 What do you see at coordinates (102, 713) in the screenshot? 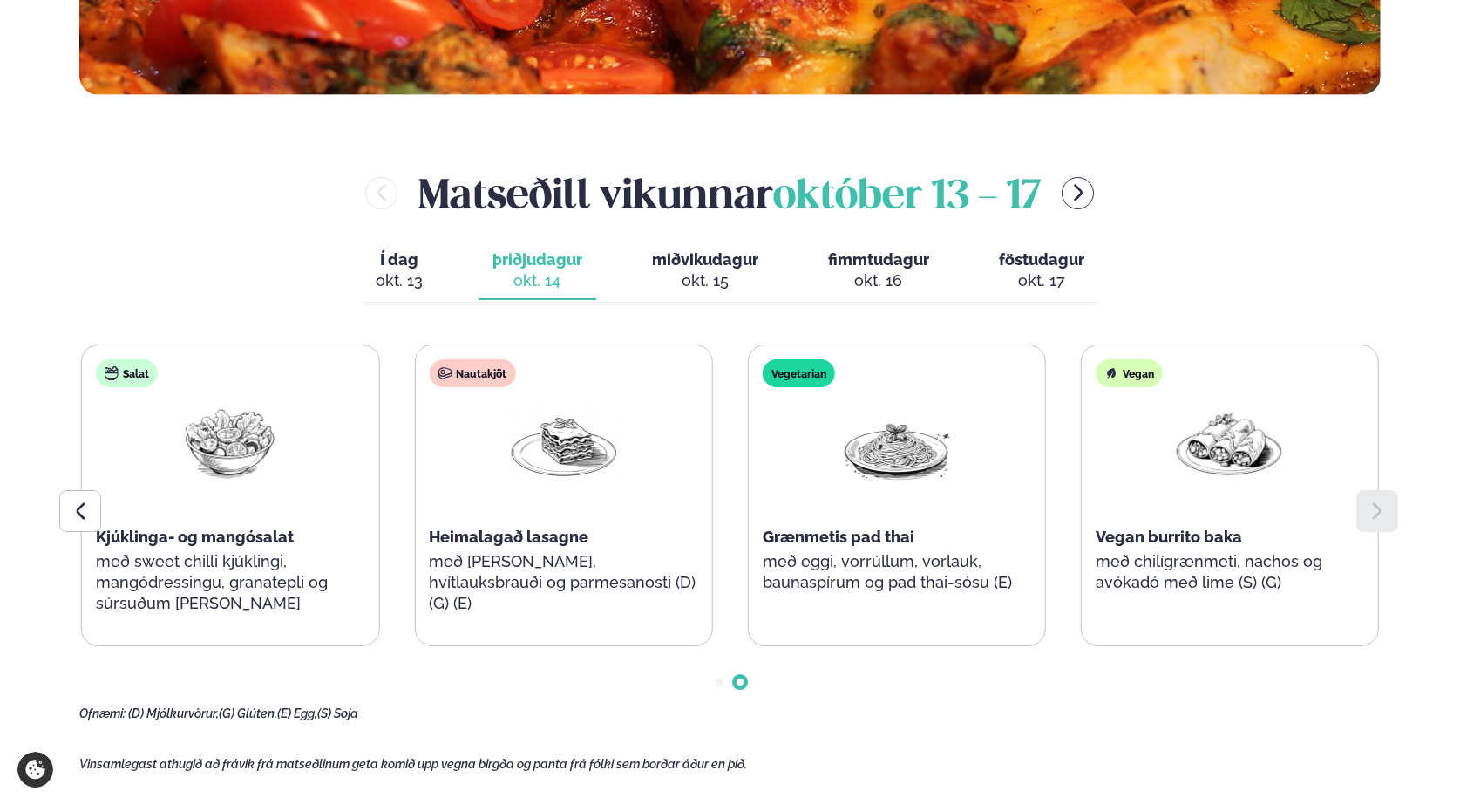
I see `span: Ofnæmi:` at bounding box center [102, 713].